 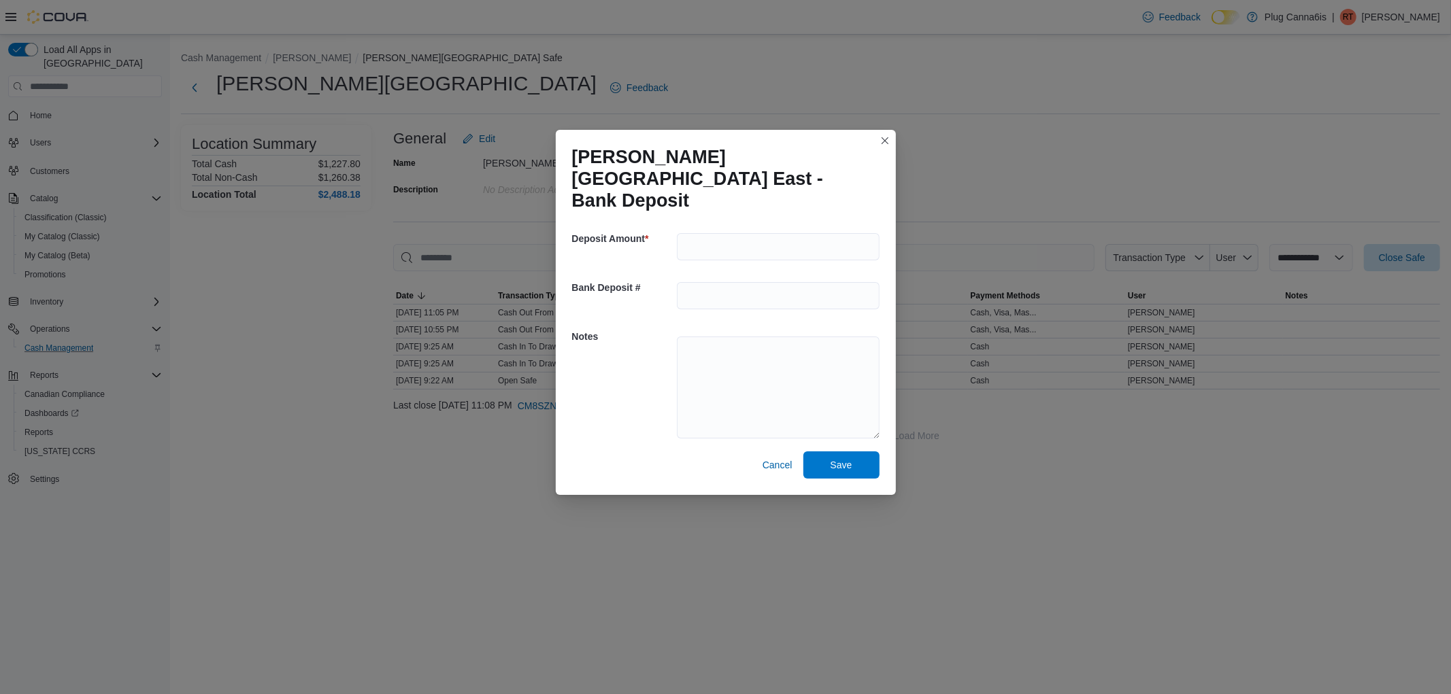 What do you see at coordinates (885, 141) in the screenshot?
I see `button: Closes this modal window` at bounding box center [885, 141].